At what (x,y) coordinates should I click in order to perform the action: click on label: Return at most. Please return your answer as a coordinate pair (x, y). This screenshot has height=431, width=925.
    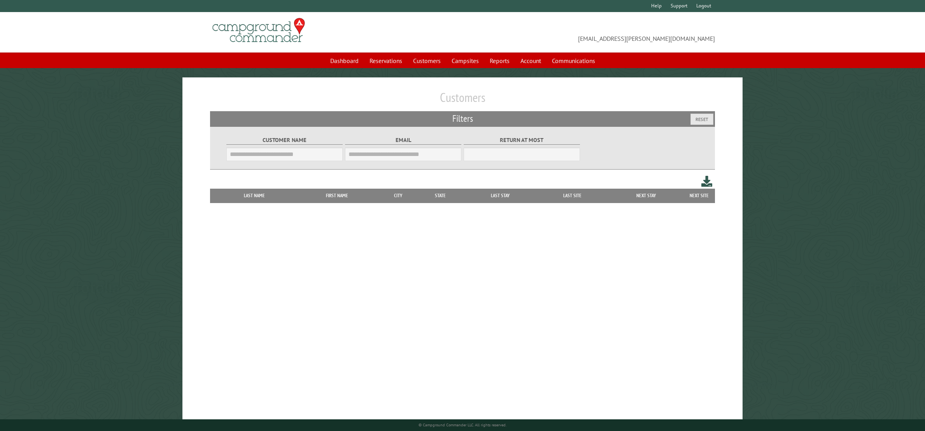
    Looking at the image, I should click on (522, 140).